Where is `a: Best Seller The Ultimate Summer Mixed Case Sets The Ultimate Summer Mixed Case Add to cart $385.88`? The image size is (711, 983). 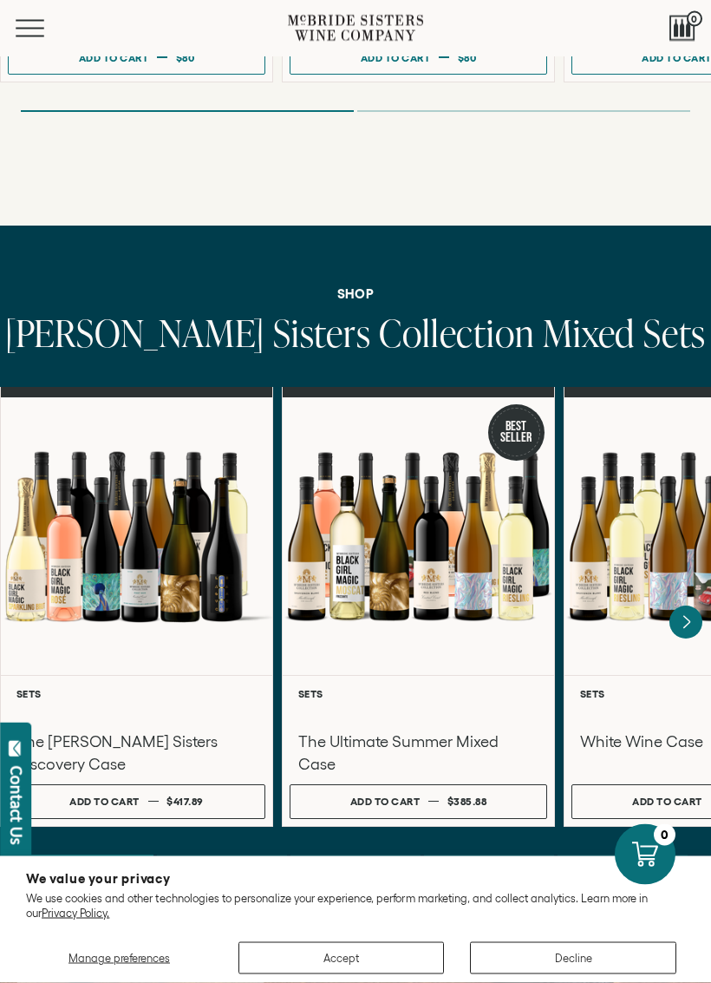
a: Best Seller The Ultimate Summer Mixed Case Sets The Ultimate Summer Mixed Case Add to cart $385.88 is located at coordinates (418, 607).